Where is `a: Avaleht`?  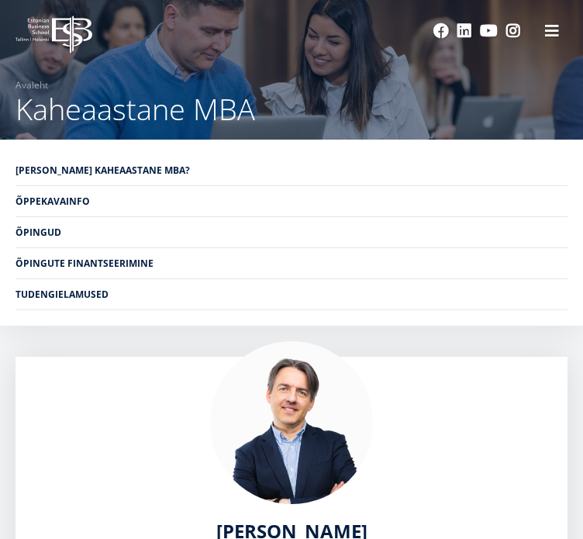 a: Avaleht is located at coordinates (32, 85).